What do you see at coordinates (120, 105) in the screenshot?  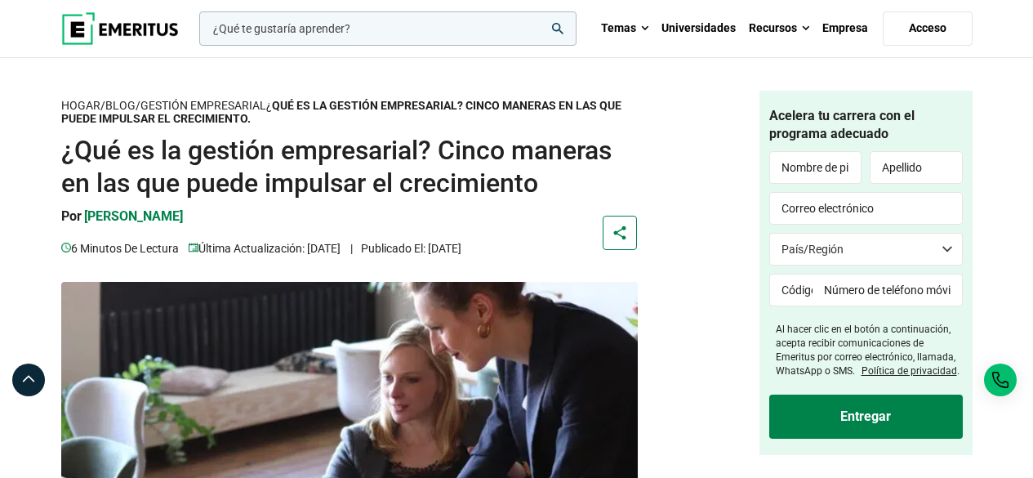 I see `font: Blog` at bounding box center [120, 105].